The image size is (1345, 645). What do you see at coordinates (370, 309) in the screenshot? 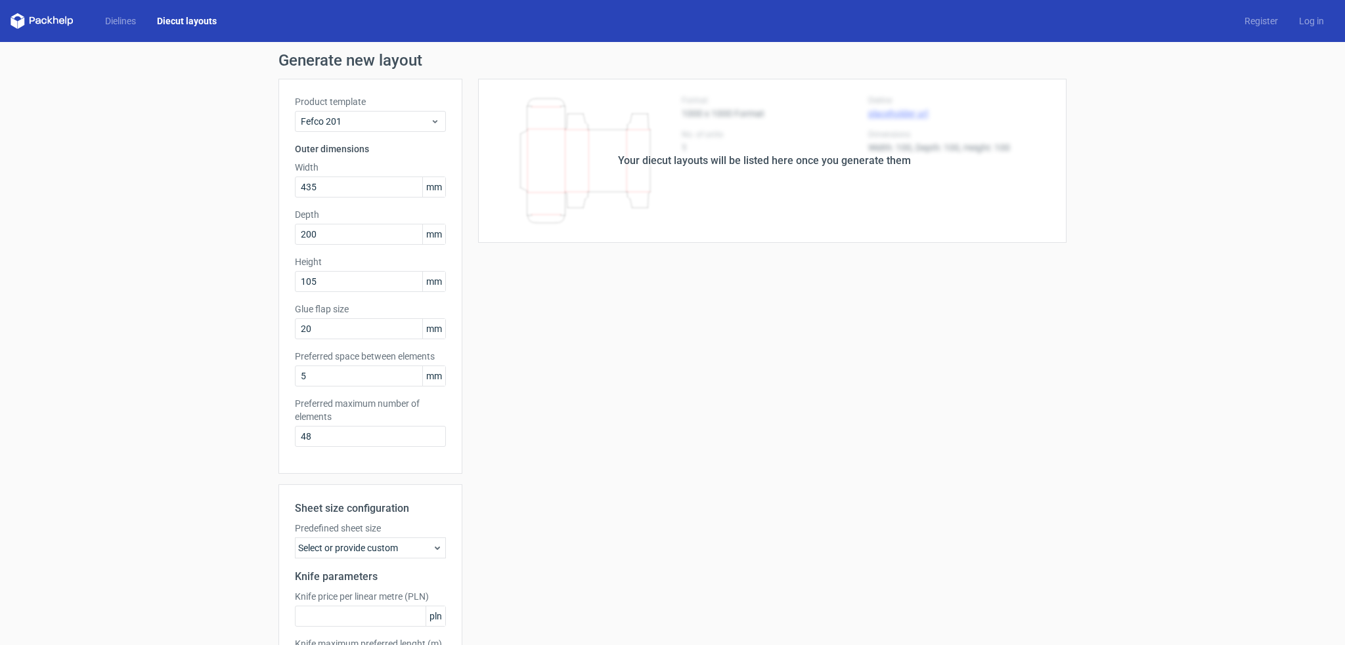
I see `label: Glue flap size` at bounding box center [370, 309].